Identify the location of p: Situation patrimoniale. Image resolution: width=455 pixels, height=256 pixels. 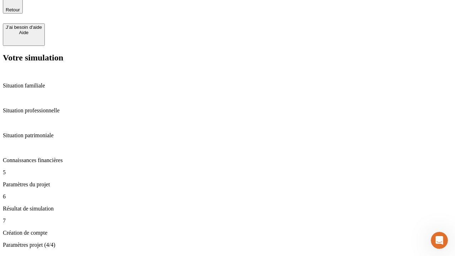
(228, 135).